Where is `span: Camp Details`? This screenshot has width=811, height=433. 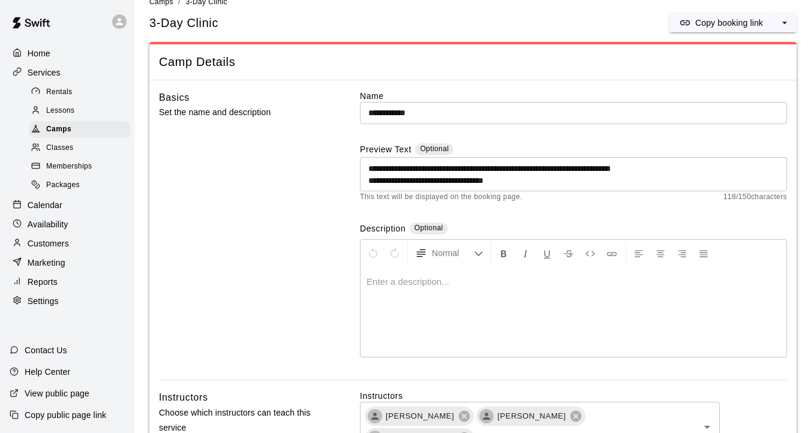 span: Camp Details is located at coordinates (473, 62).